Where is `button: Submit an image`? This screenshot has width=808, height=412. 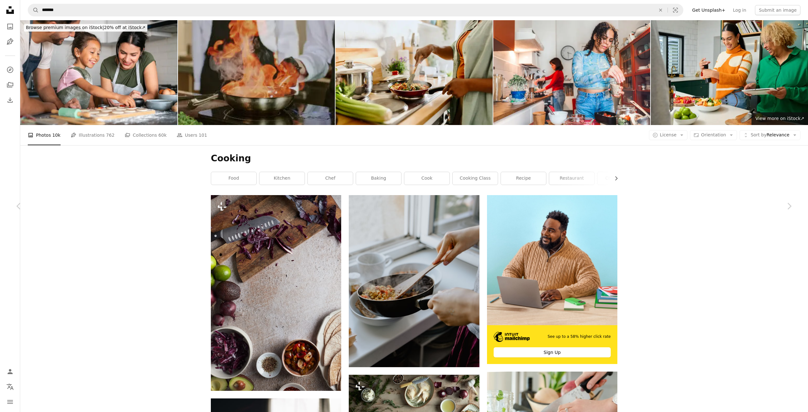 button: Submit an image is located at coordinates (777, 10).